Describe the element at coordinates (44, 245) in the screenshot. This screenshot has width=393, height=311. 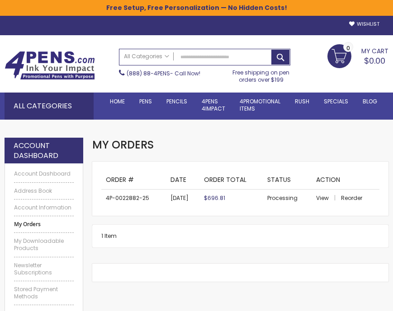
I see `a: My Downloadable Products` at that location.